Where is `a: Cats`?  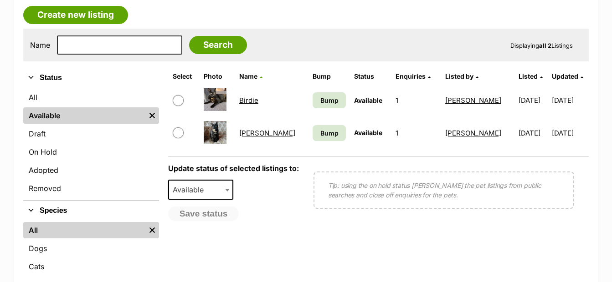 a: Cats is located at coordinates (91, 267).